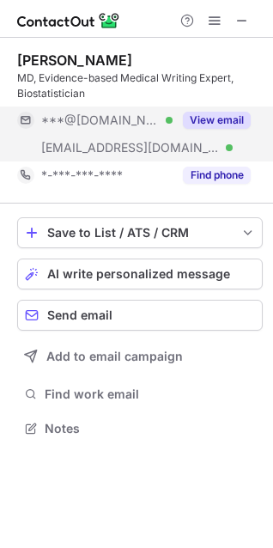 The height and width of the screenshot is (548, 273). I want to click on button: save-profile-one-click, so click(140, 233).